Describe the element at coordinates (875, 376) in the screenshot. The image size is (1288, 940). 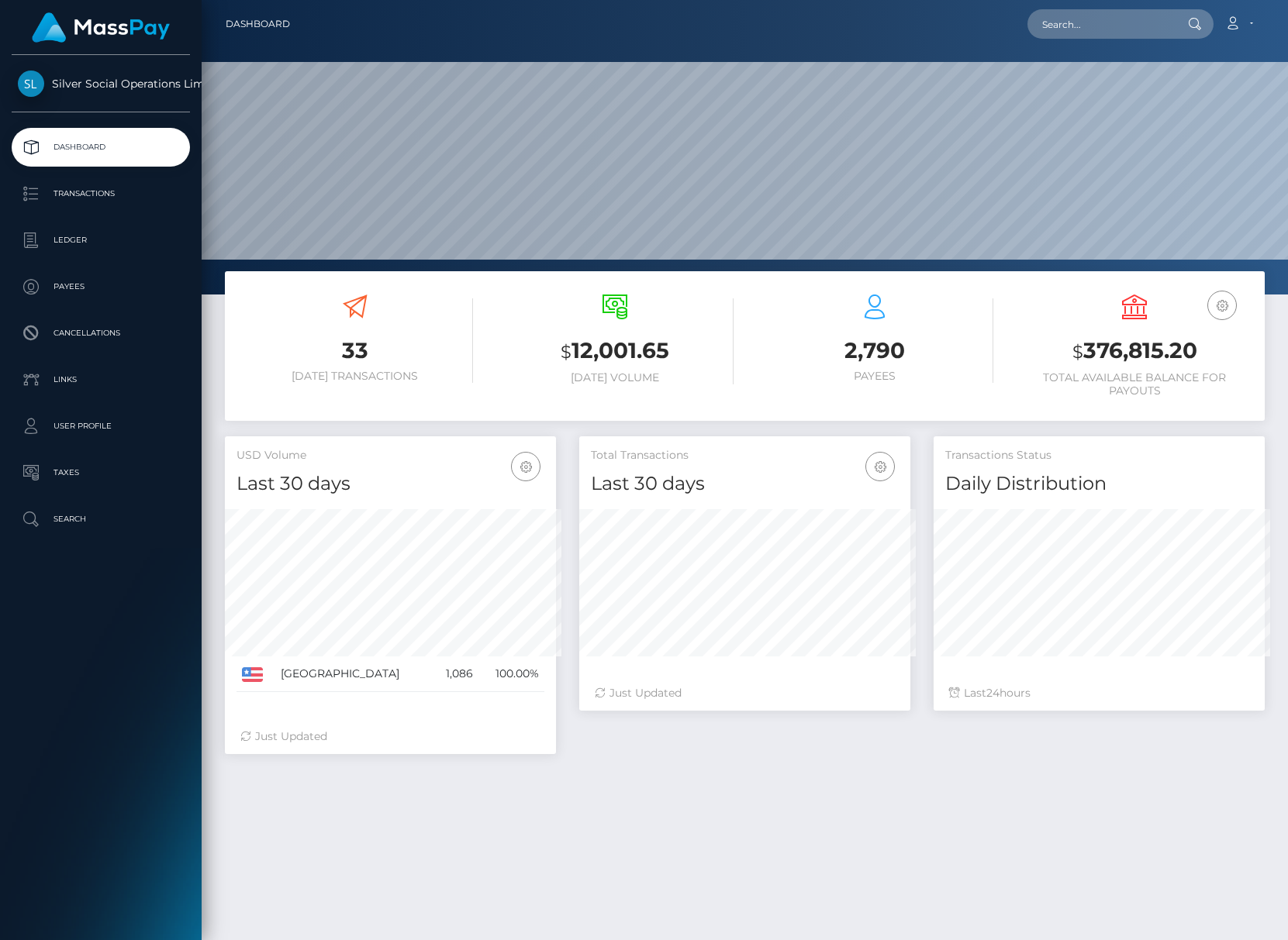
I see `h6: Payees` at that location.